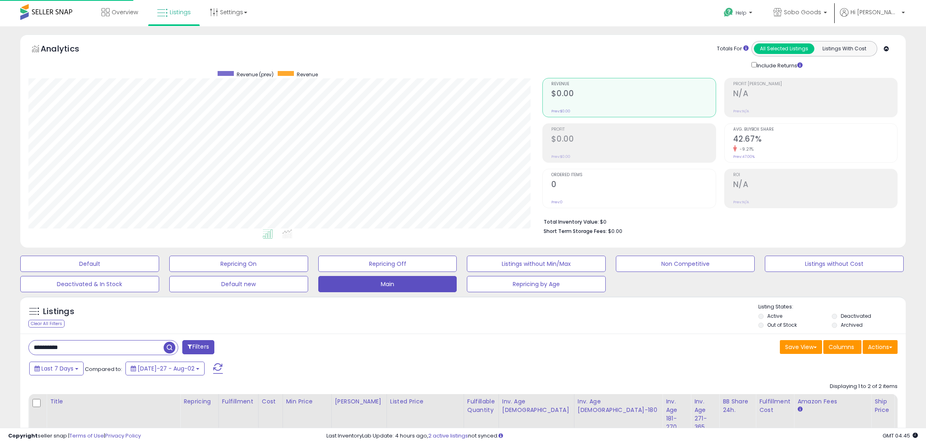 The width and height of the screenshot is (926, 444). I want to click on label: Deactivated, so click(856, 316).